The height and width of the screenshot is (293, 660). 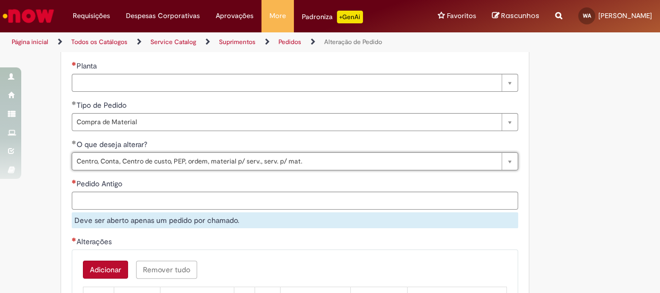 I want to click on a: Todos os Catálogos, so click(x=99, y=42).